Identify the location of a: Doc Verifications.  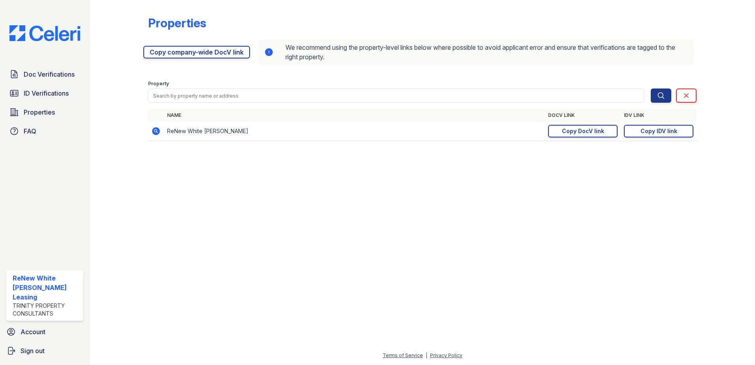
(45, 74).